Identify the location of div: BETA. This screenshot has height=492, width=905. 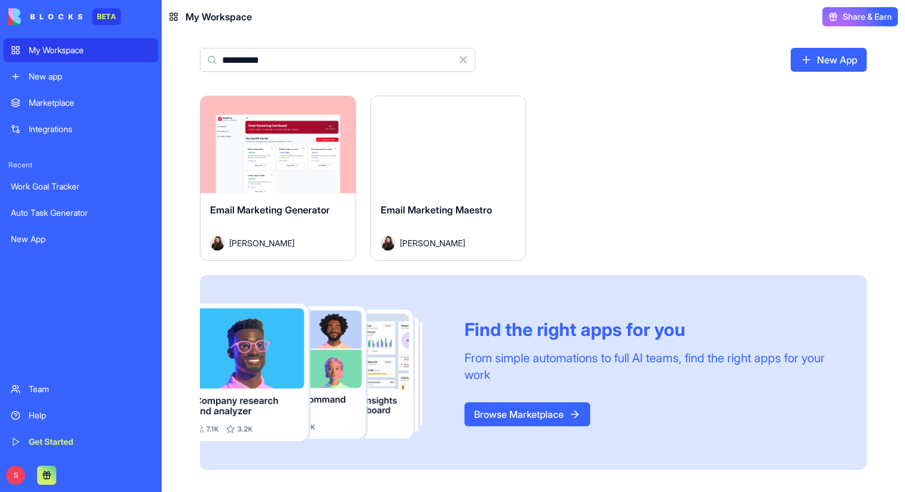
(106, 17).